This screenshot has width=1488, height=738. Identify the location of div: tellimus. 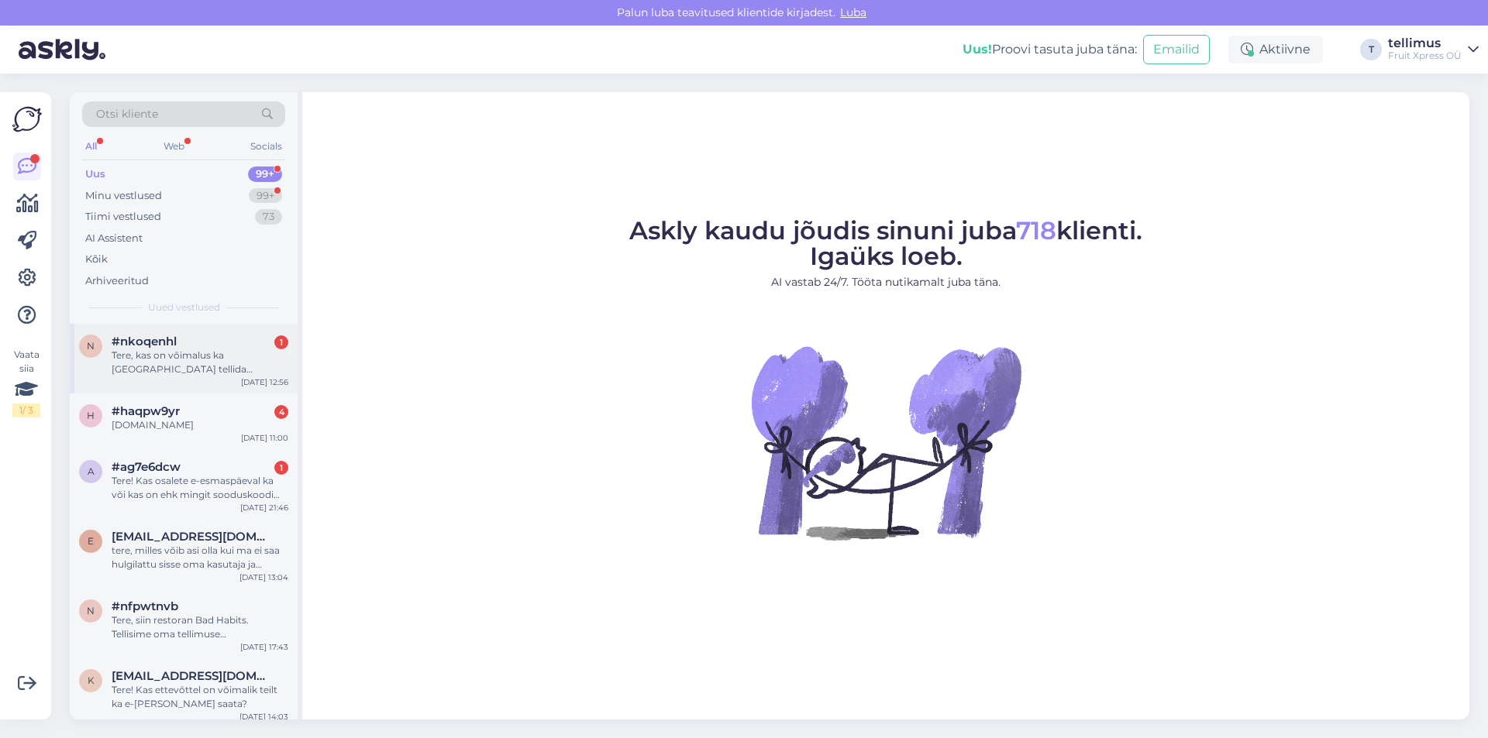
(1424, 43).